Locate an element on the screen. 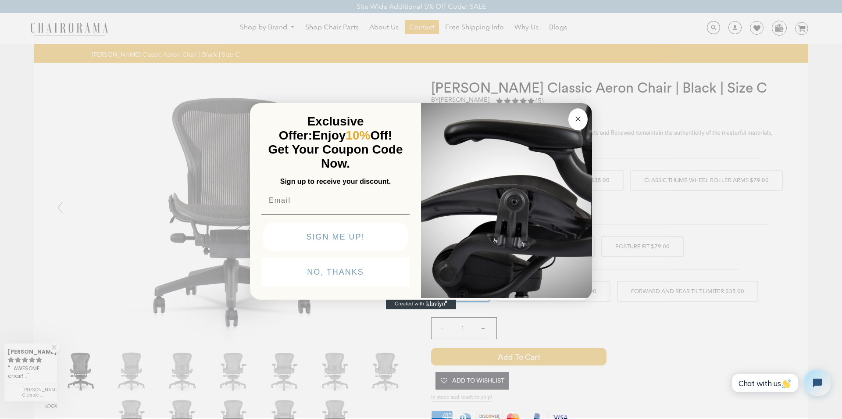 This screenshot has width=842, height=419. span: 10% is located at coordinates (358, 135).